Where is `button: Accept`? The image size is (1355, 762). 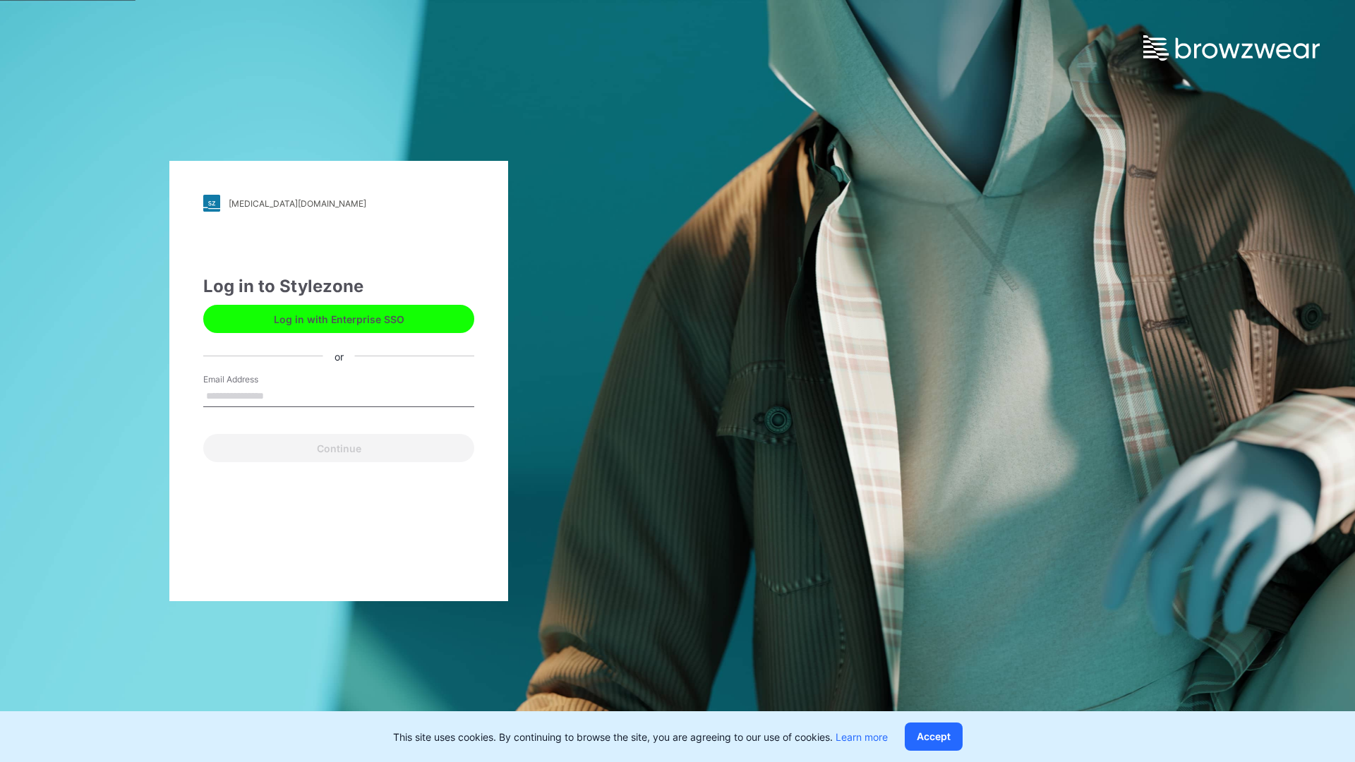 button: Accept is located at coordinates (934, 737).